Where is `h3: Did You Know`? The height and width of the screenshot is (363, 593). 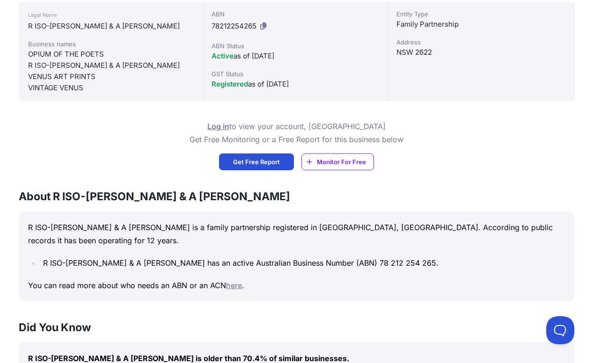
h3: Did You Know is located at coordinates (296, 328).